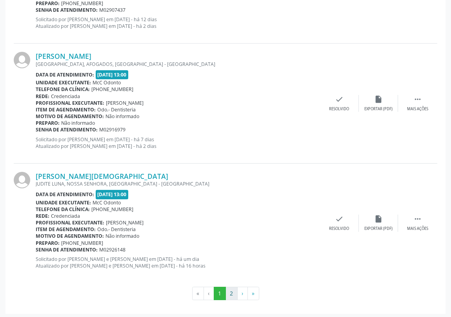  Describe the element at coordinates (112, 129) in the screenshot. I see `span: M02916979` at that location.